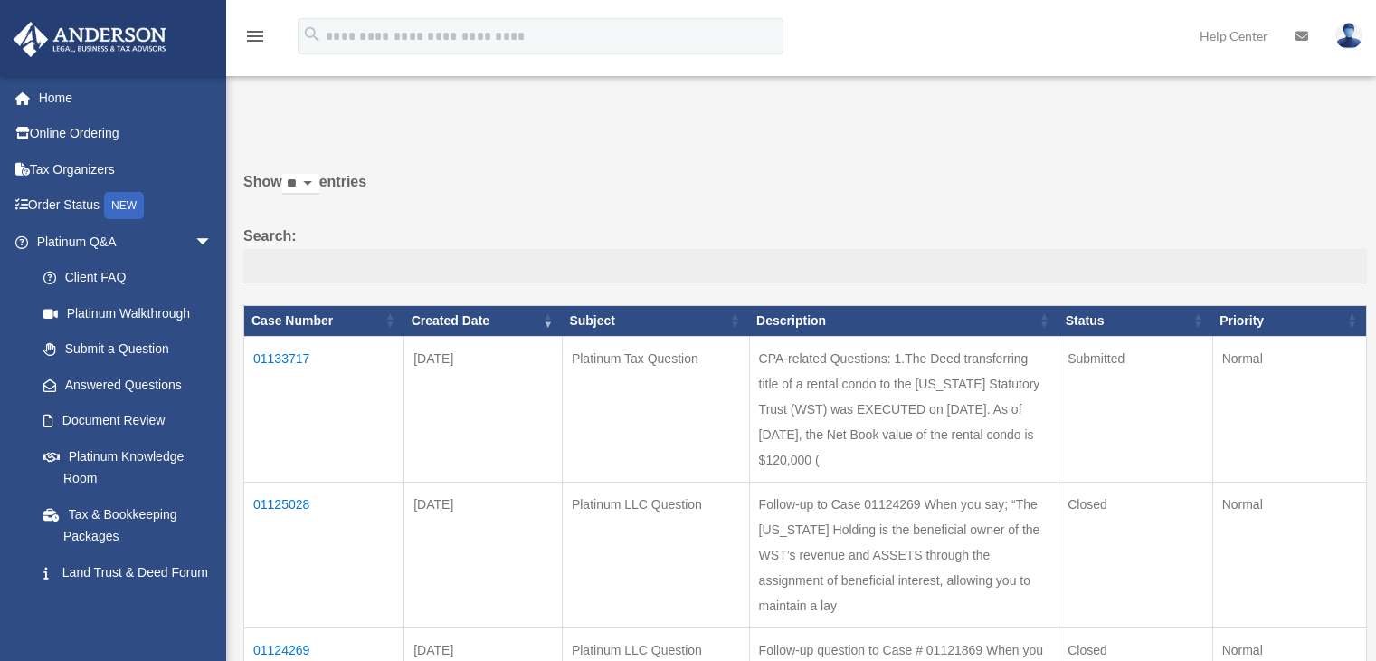  Describe the element at coordinates (90, 39) in the screenshot. I see `img: Anderson Advisors Platinum Portal` at that location.